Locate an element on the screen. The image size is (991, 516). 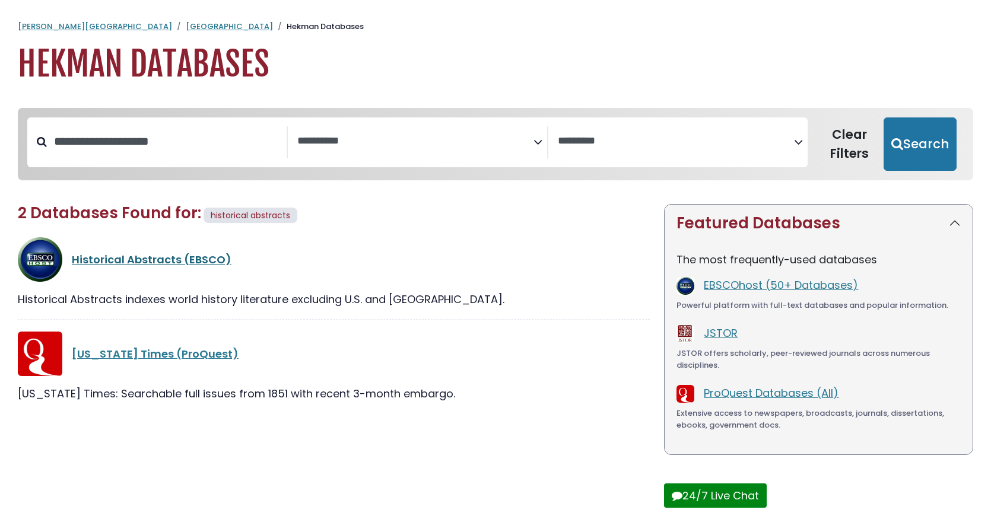
input: Search database by title or keyword is located at coordinates (167, 141).